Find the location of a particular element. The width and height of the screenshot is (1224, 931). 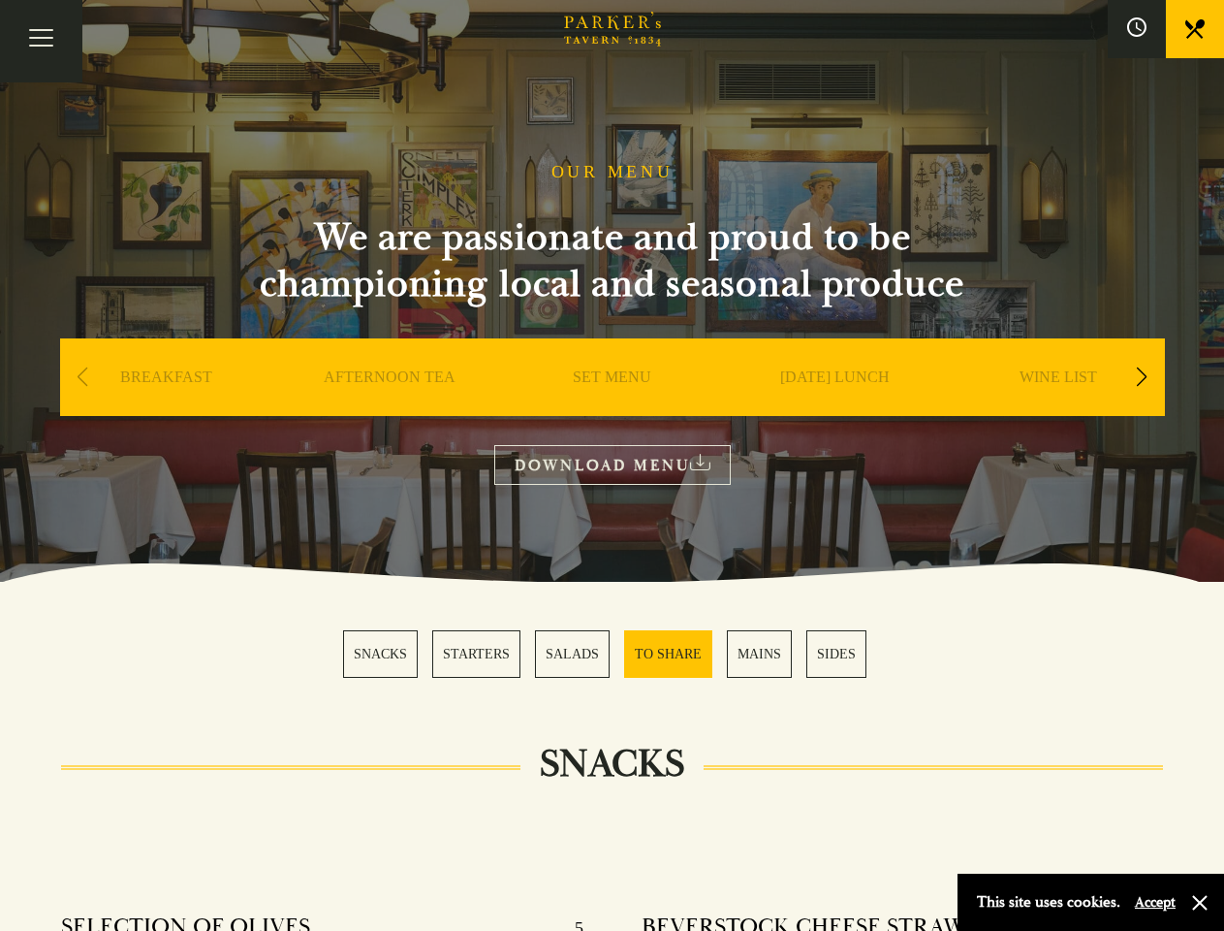

button: Accept is located at coordinates (1156, 902).